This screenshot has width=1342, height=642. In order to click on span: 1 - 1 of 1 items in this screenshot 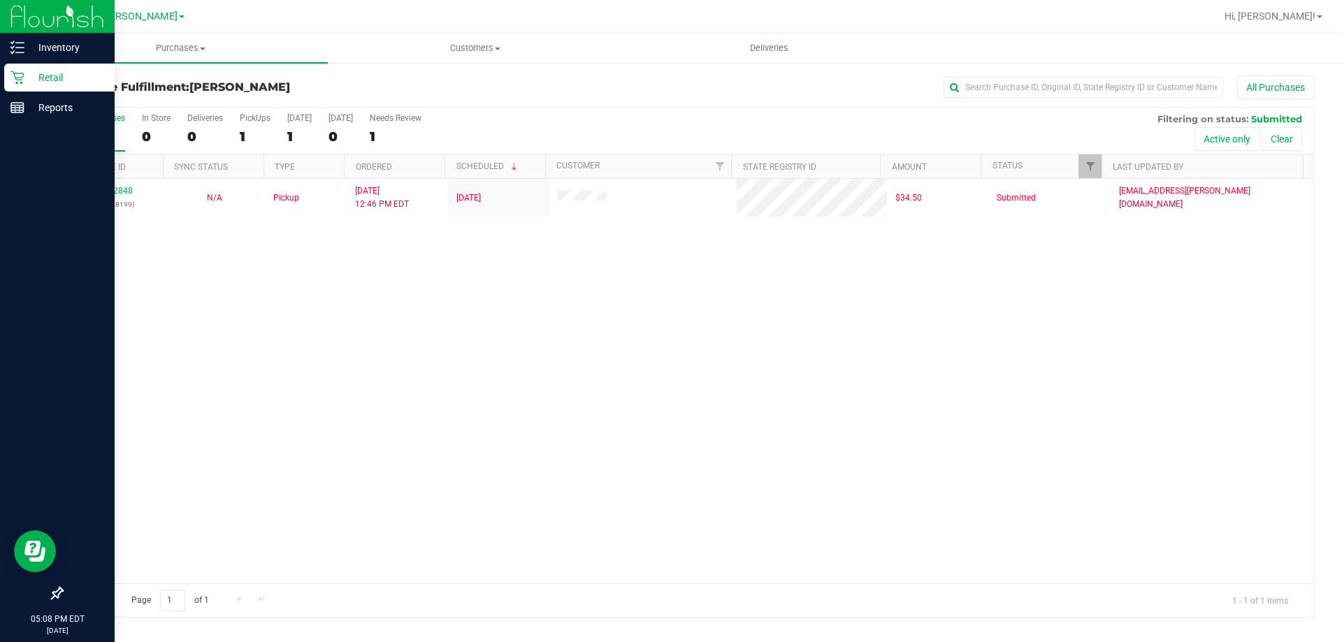, I will do `click(1260, 600)`.